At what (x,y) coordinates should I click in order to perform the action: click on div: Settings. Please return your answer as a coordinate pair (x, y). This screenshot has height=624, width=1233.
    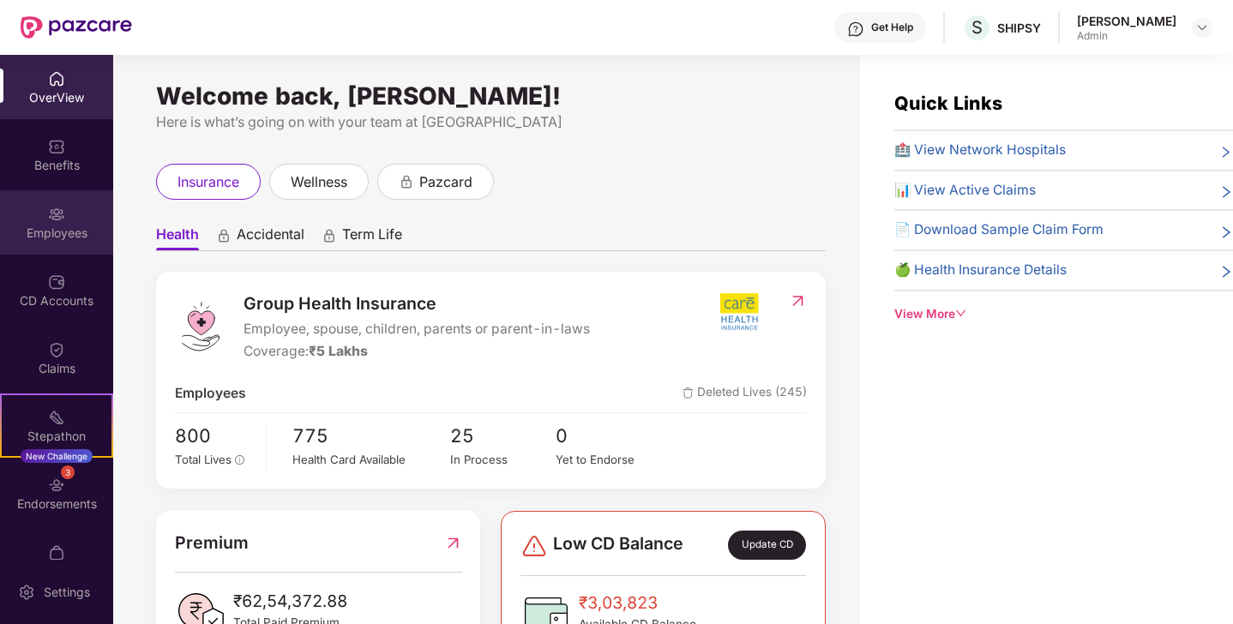
    Looking at the image, I should click on (67, 592).